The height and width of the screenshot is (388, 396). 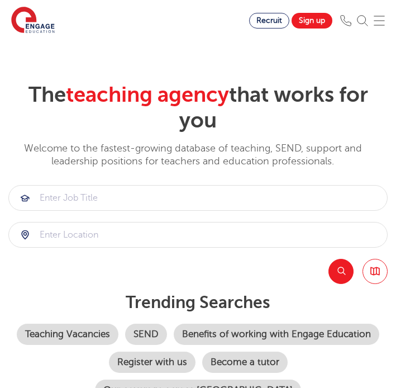 I want to click on p: Trending searches, so click(x=198, y=303).